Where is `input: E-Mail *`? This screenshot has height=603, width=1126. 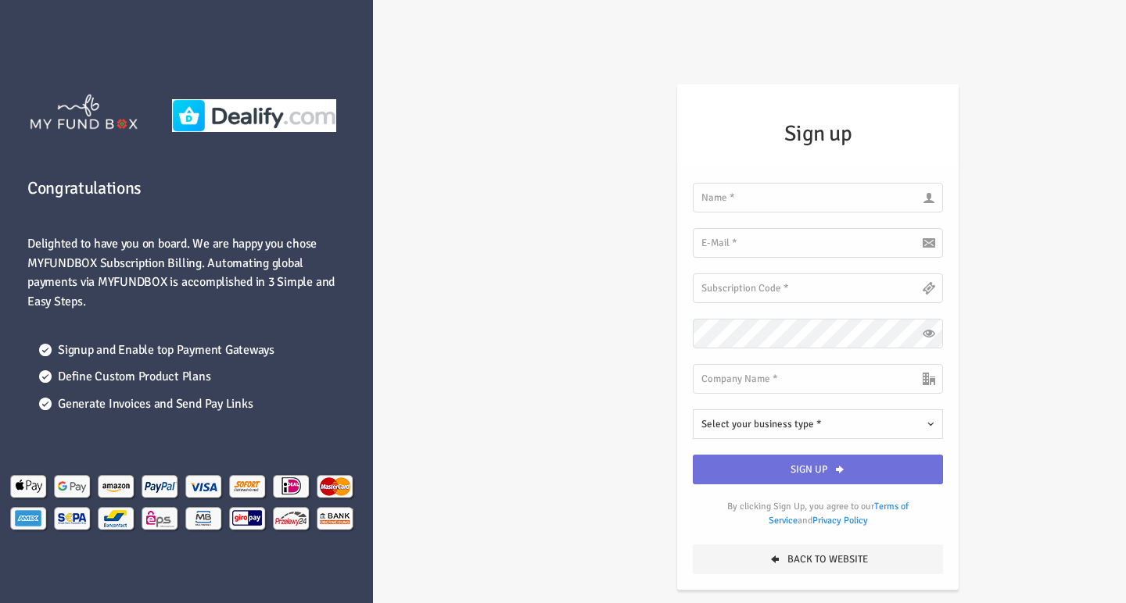
input: E-Mail * is located at coordinates (818, 243).